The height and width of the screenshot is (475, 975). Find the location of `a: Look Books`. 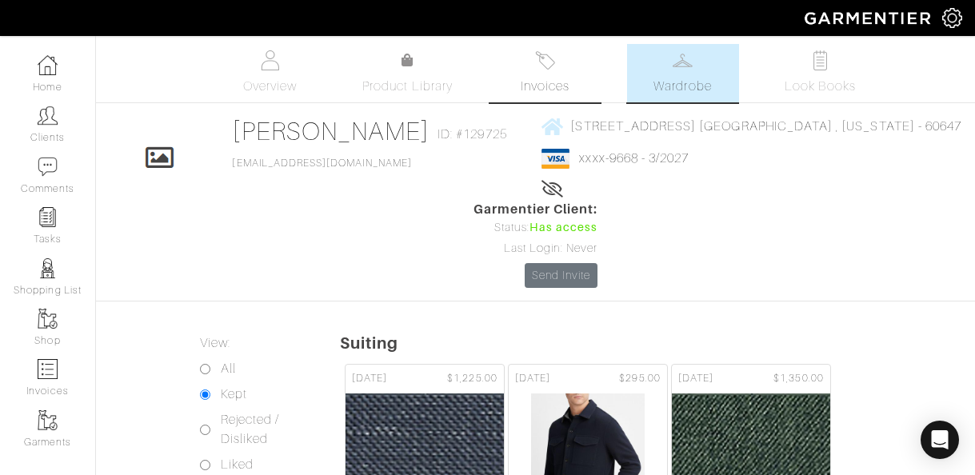

a: Look Books is located at coordinates (820, 73).